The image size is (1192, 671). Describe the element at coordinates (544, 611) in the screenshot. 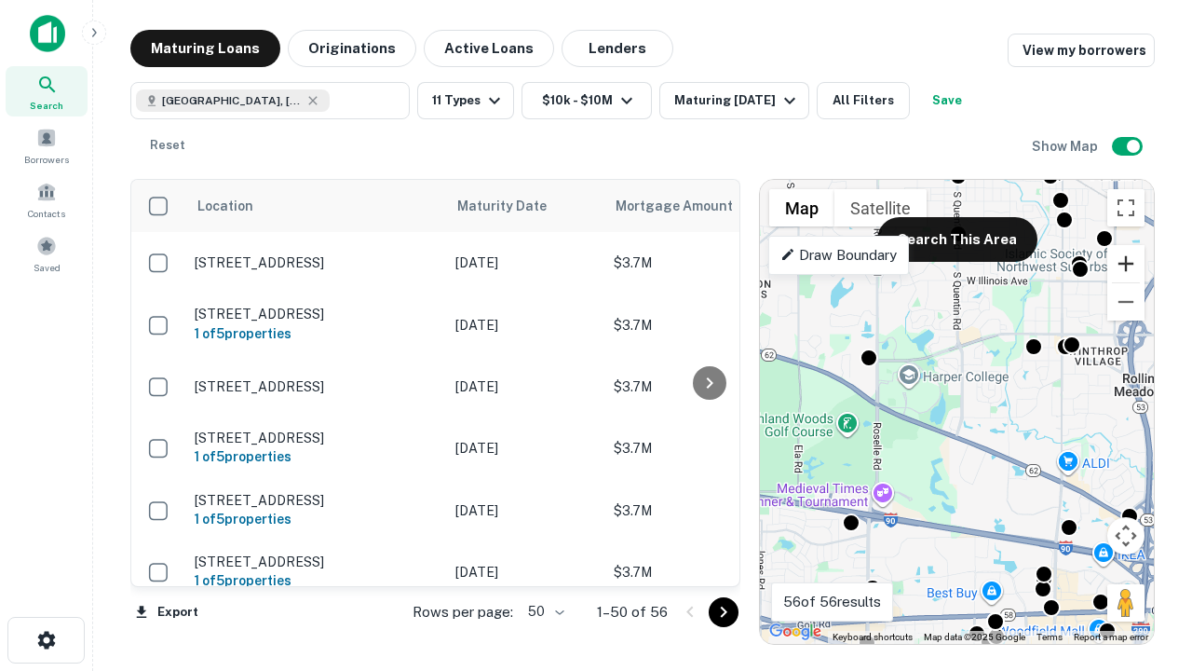

I see `div: 50` at that location.